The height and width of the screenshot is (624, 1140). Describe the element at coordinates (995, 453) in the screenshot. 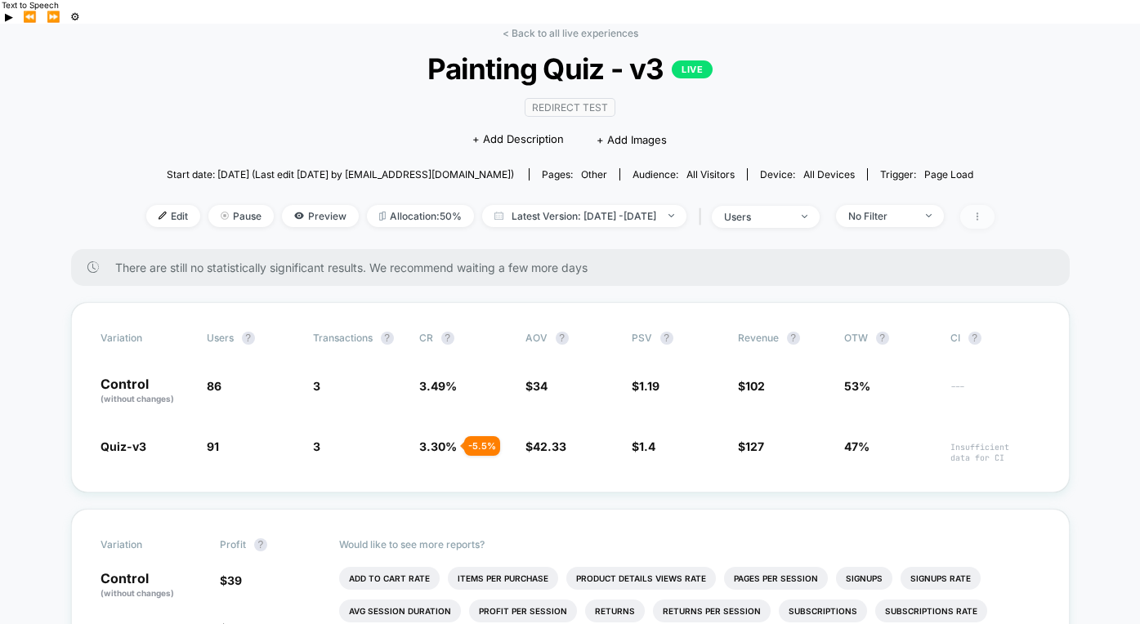

I see `span: Insufficient data for CI` at that location.